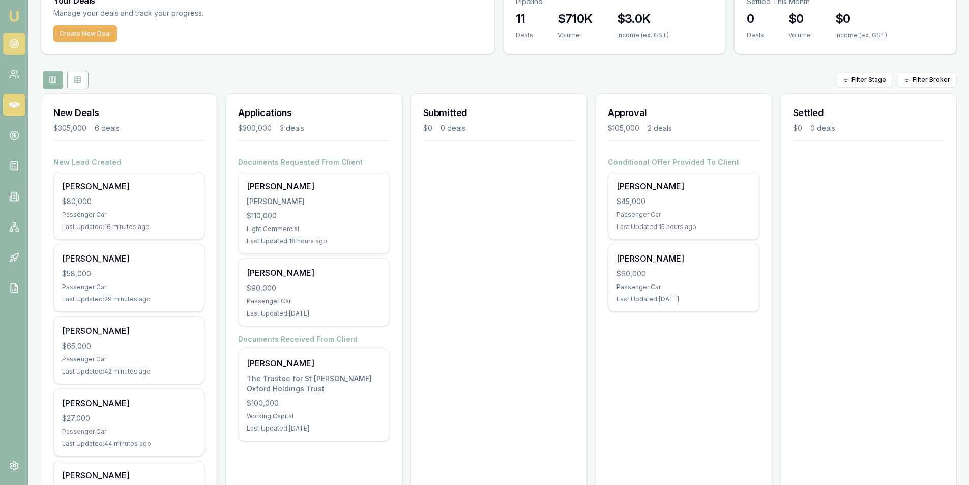 The width and height of the screenshot is (969, 485). Describe the element at coordinates (313, 216) in the screenshot. I see `div: $110,000` at that location.